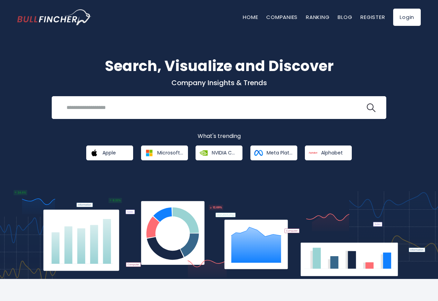  What do you see at coordinates (282, 17) in the screenshot?
I see `a: Companies` at bounding box center [282, 17].